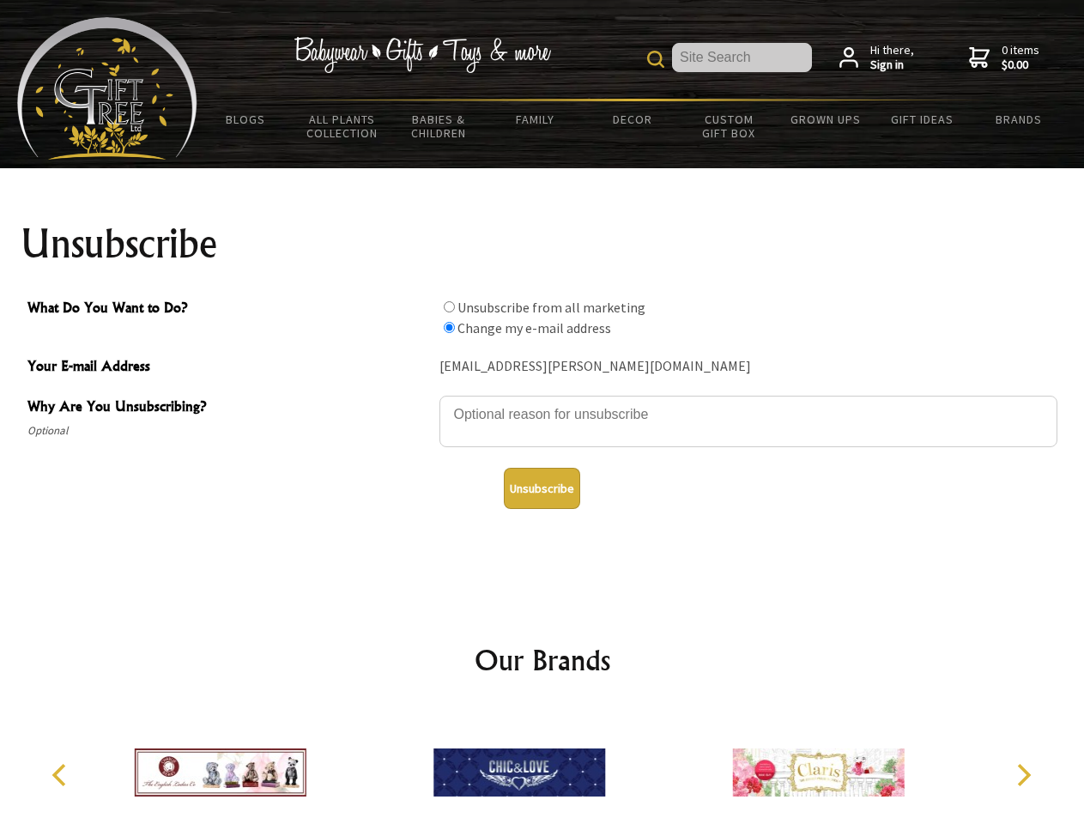 The width and height of the screenshot is (1084, 824). Describe the element at coordinates (877, 58) in the screenshot. I see `a: Hi there,Sign in` at that location.